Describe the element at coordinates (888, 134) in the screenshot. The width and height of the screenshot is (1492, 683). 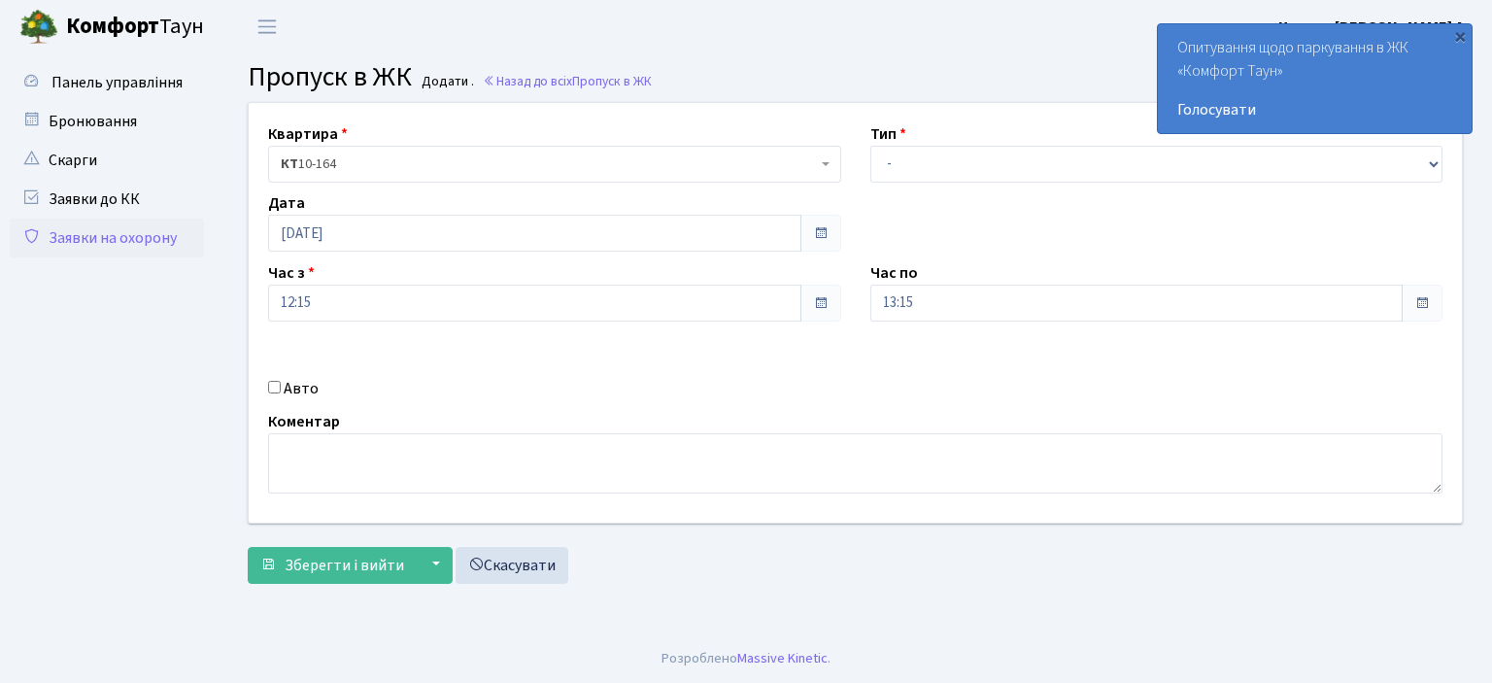
I see `label: Тип` at that location.